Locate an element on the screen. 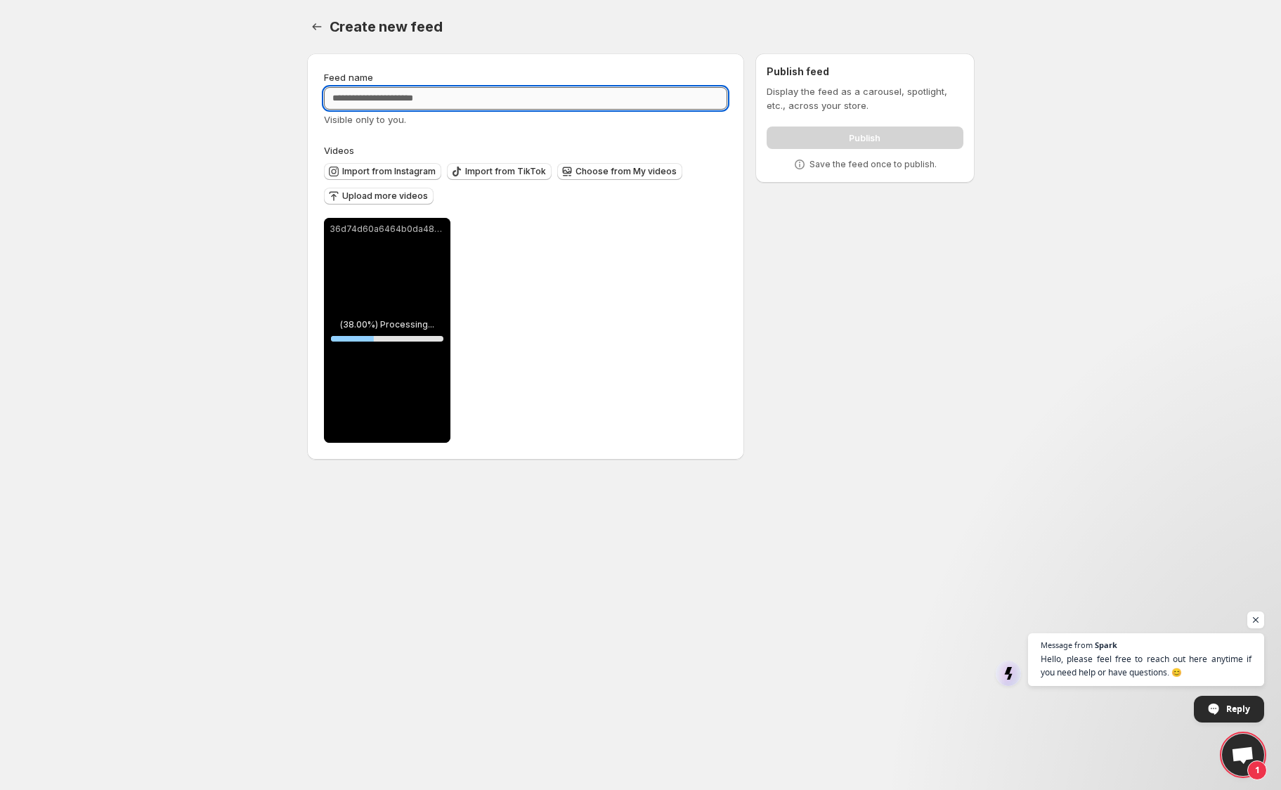  p: 36d74d60a6464b0da48a80015baaa809 is located at coordinates (387, 229).